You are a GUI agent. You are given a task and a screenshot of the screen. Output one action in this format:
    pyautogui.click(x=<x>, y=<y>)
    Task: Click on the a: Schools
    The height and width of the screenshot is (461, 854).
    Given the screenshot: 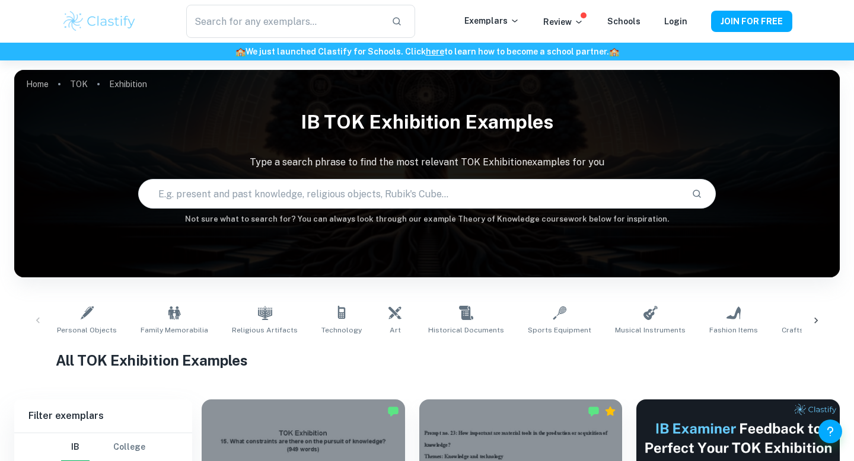 What is the action you would take?
    pyautogui.click(x=624, y=21)
    